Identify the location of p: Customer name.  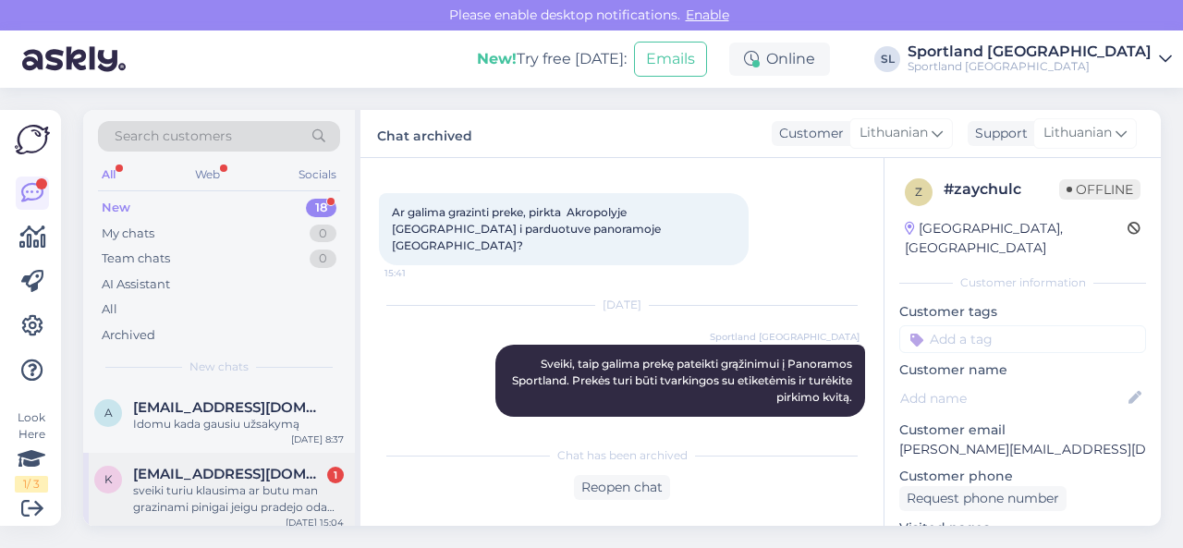
(1023, 370).